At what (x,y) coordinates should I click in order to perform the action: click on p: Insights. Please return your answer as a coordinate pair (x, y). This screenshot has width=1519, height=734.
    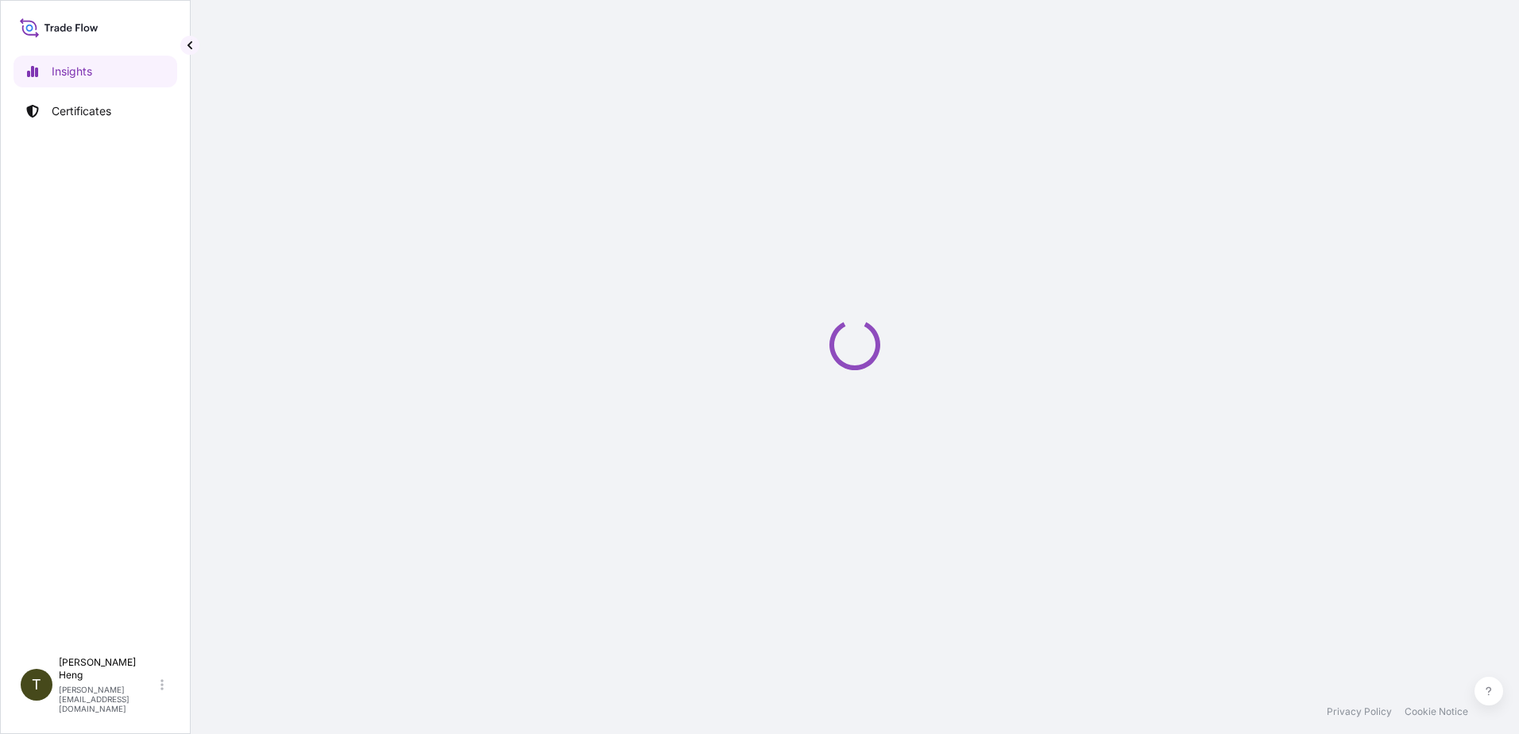
    Looking at the image, I should click on (72, 72).